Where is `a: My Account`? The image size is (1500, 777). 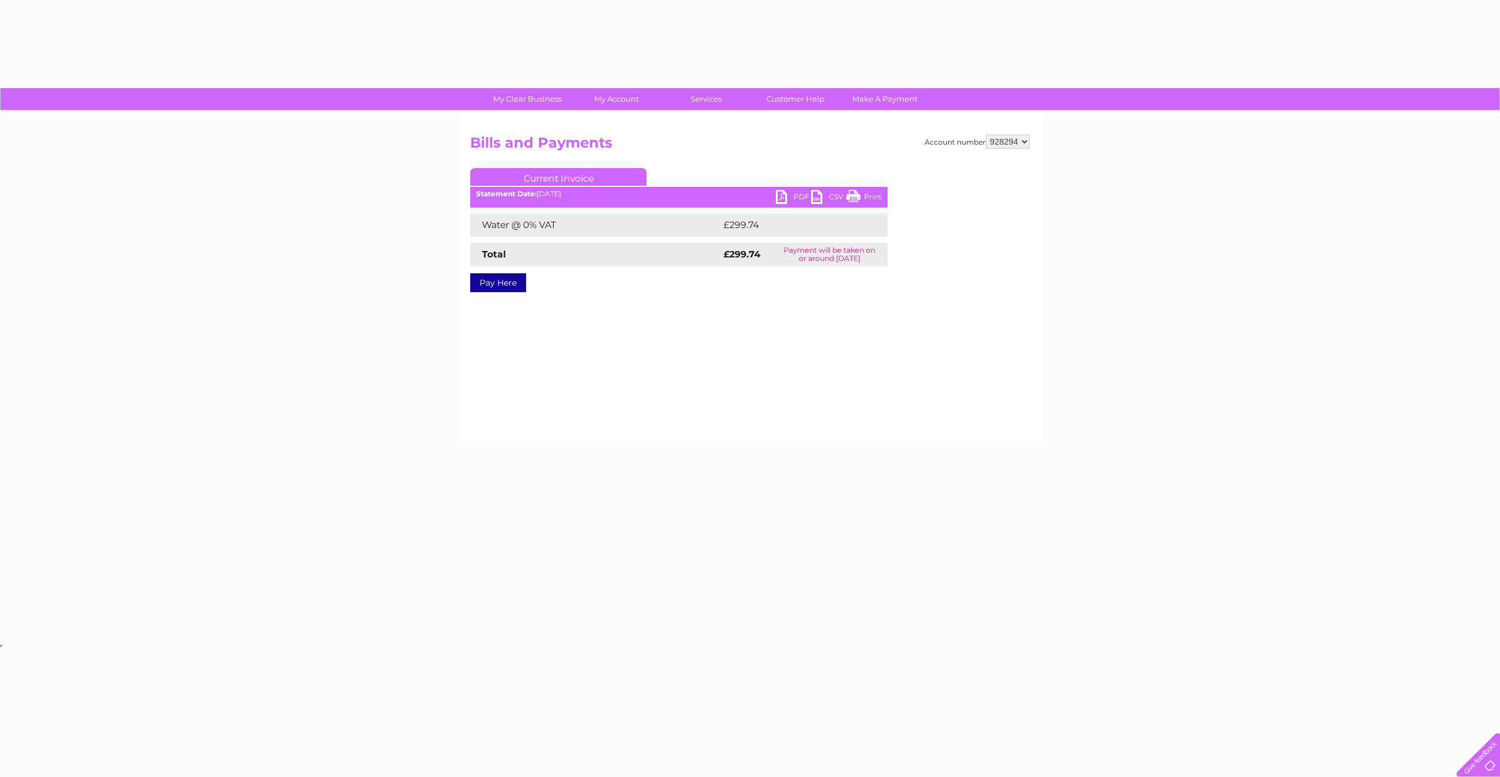
a: My Account is located at coordinates (617, 99).